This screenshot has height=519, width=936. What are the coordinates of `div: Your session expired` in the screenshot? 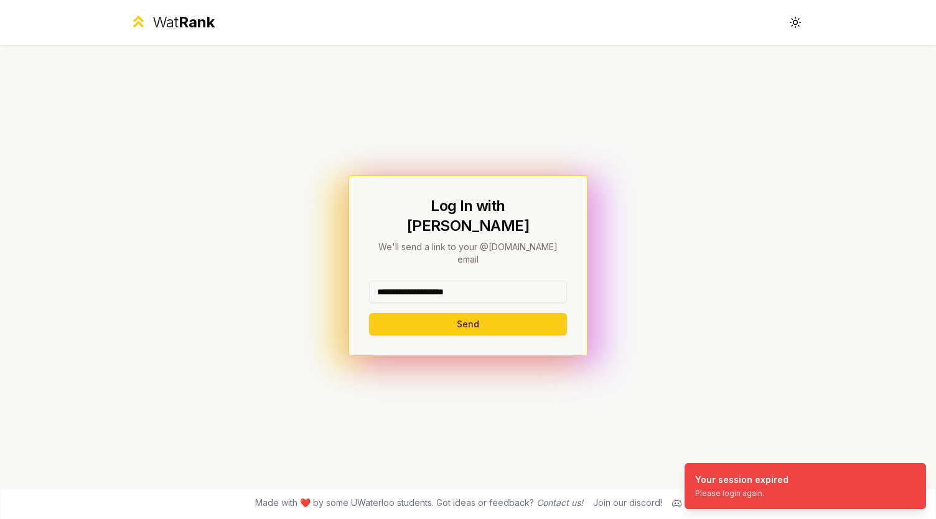 It's located at (742, 480).